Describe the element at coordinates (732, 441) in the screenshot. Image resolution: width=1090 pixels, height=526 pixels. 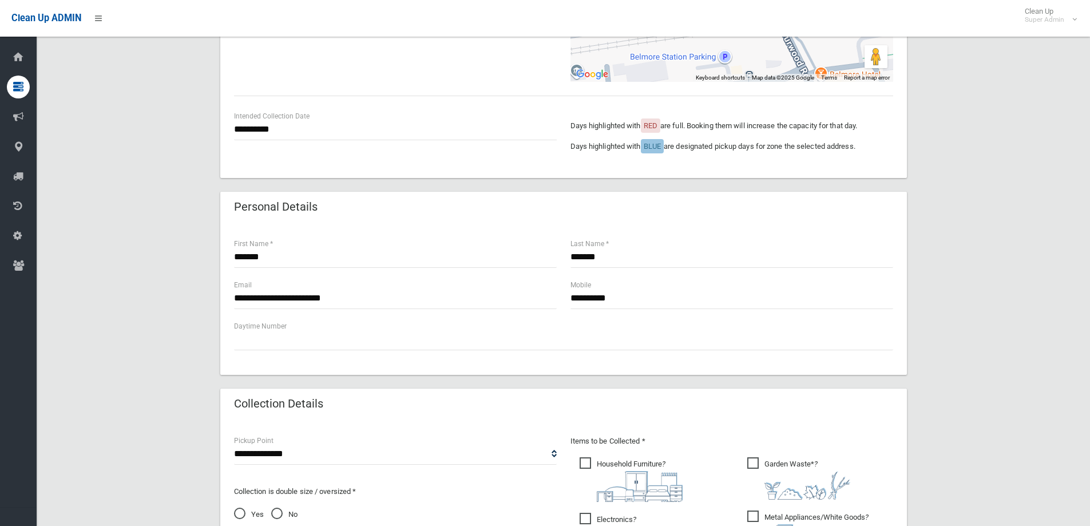
I see `p: Items to be Collected *` at that location.